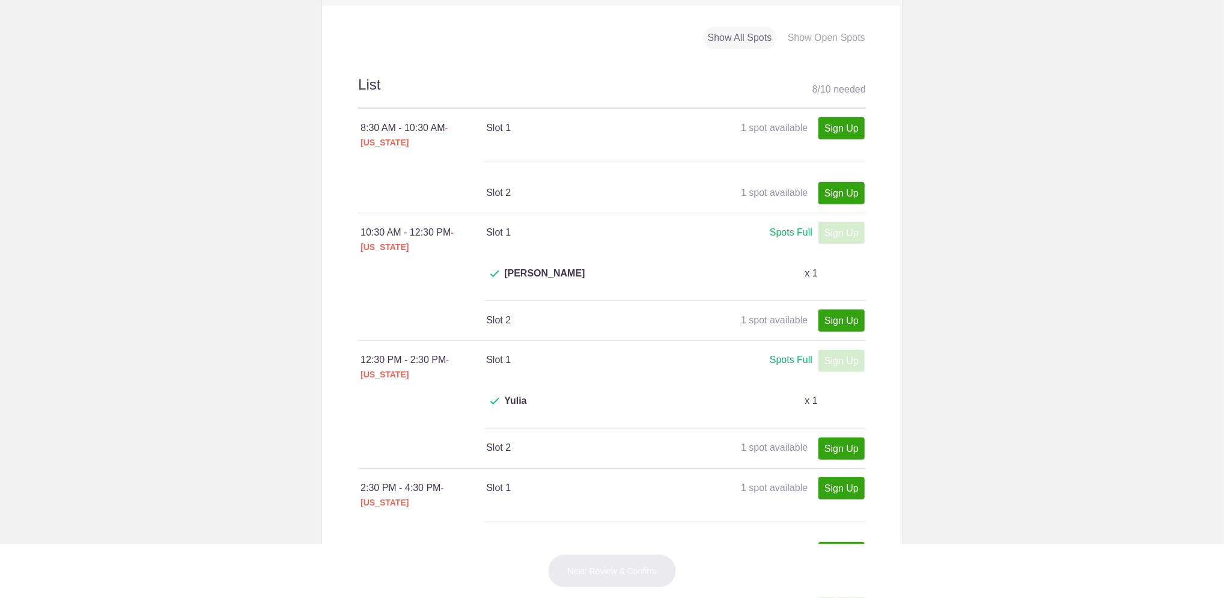  Describe the element at coordinates (612, 91) in the screenshot. I see `h2: List` at that location.